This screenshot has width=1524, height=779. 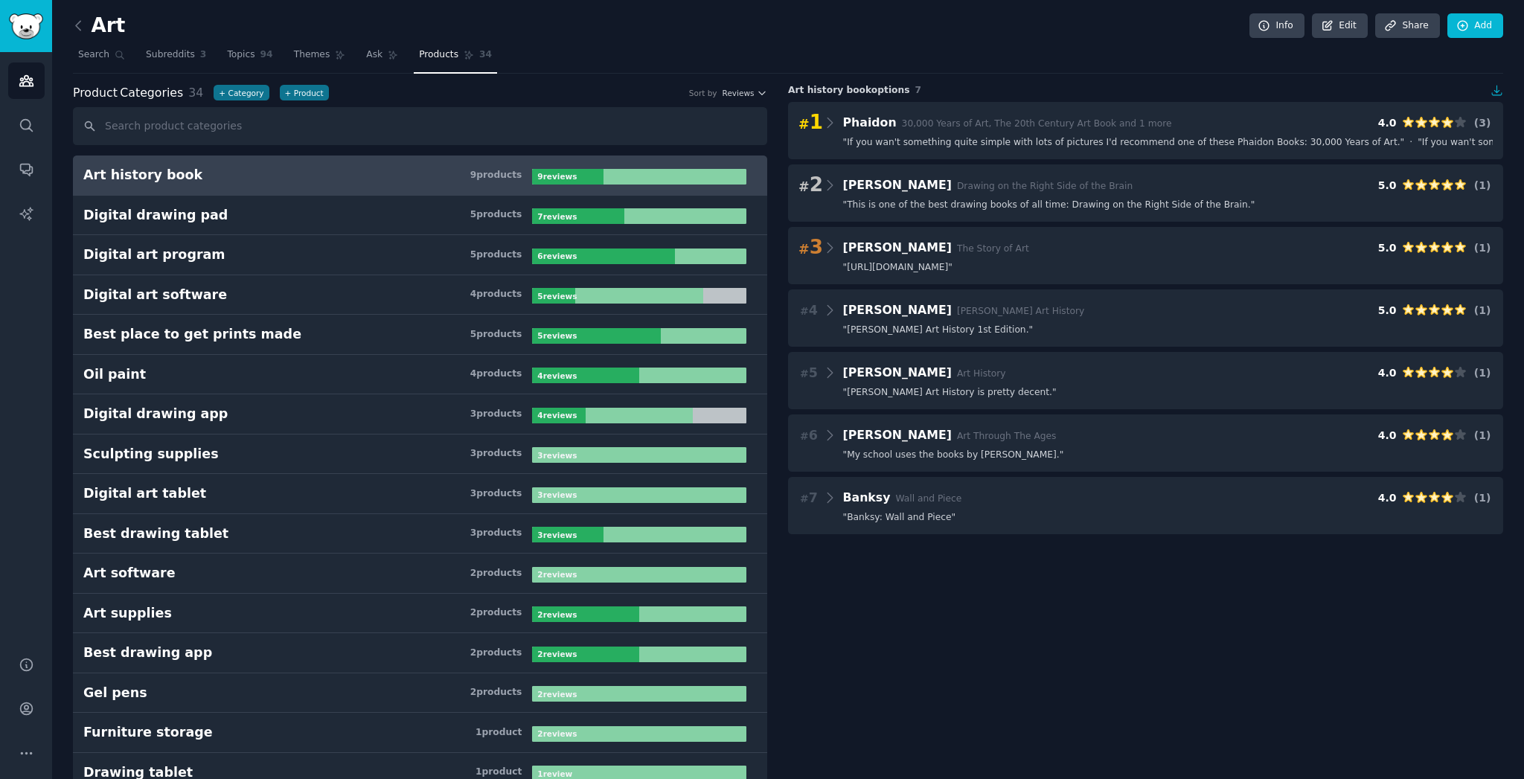 I want to click on div: Digital drawing app, so click(x=155, y=414).